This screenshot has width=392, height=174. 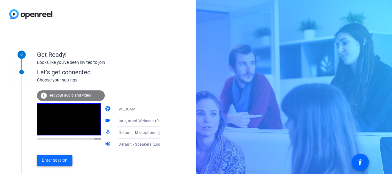 What do you see at coordinates (55, 160) in the screenshot?
I see `span: Enter session` at bounding box center [55, 160].